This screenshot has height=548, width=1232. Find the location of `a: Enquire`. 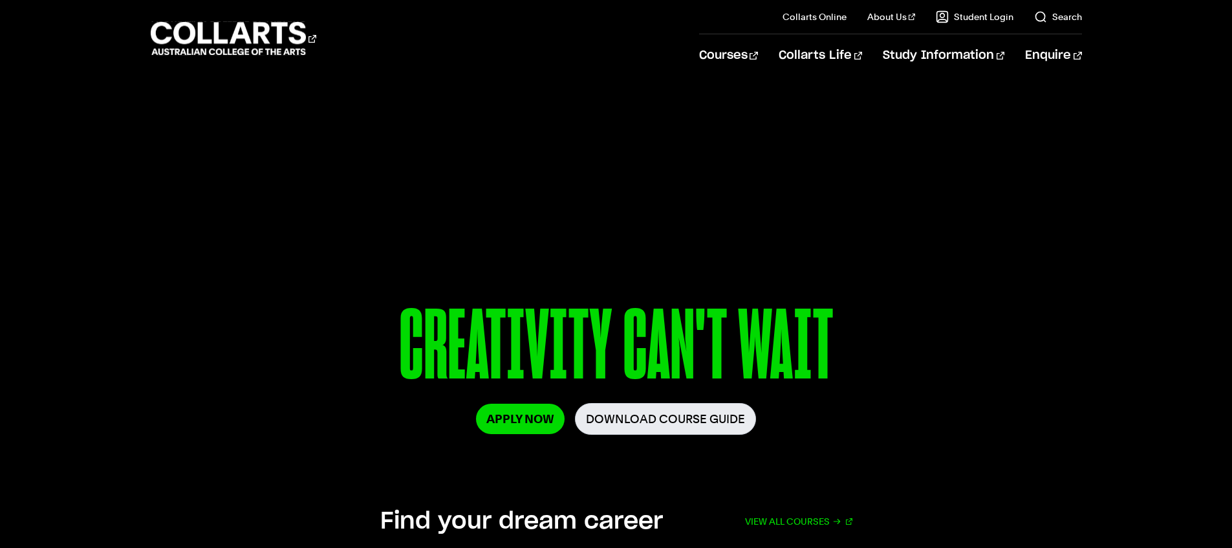

a: Enquire is located at coordinates (1053, 56).